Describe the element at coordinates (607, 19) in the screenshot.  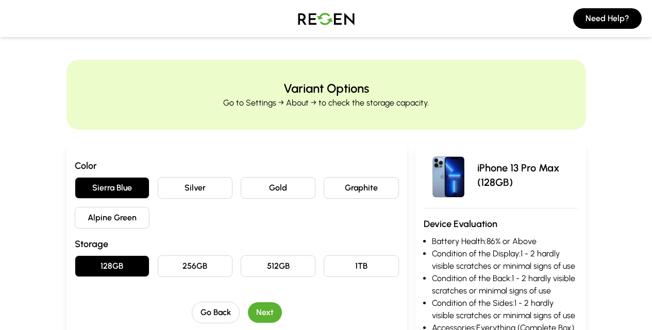
I see `a: Need Help?` at that location.